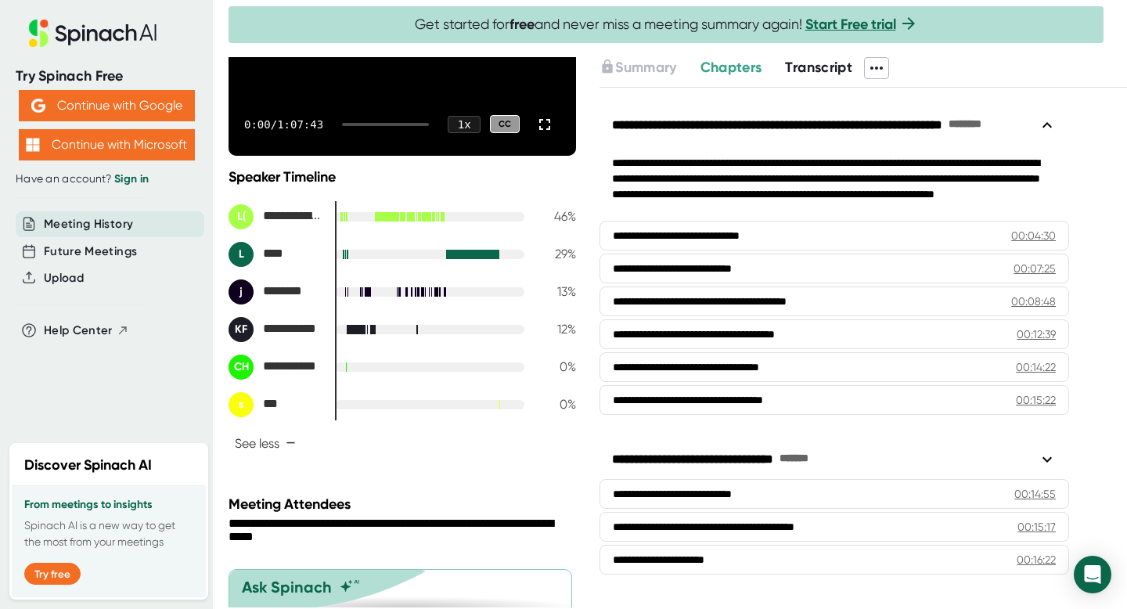 This screenshot has width=1127, height=609. I want to click on button: Meeting History, so click(88, 224).